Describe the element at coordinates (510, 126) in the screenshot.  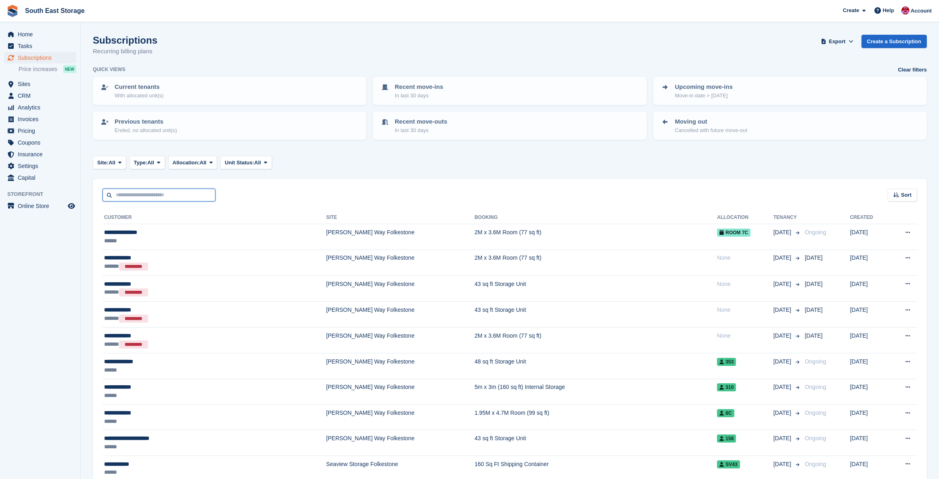
I see `a: Recent move-outs In last 30 days` at that location.